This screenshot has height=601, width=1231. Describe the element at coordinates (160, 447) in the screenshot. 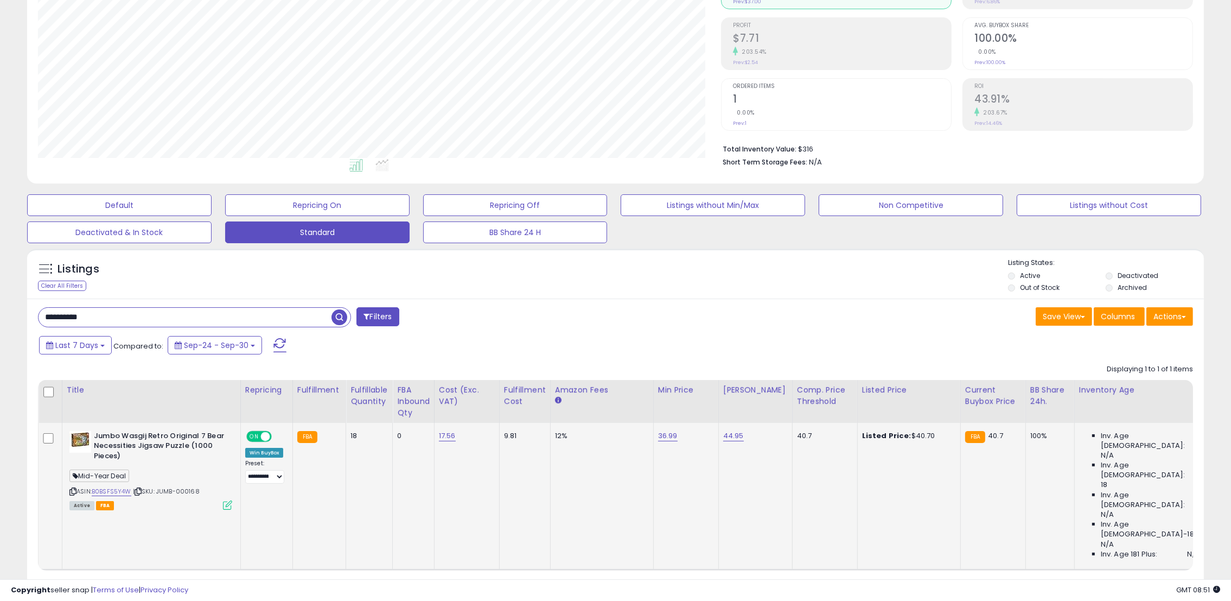

I see `b: Jumbo Wasgij Retro Original 7 Bear Necessities Jigsaw Puzzle (1000 Pieces)` at that location.